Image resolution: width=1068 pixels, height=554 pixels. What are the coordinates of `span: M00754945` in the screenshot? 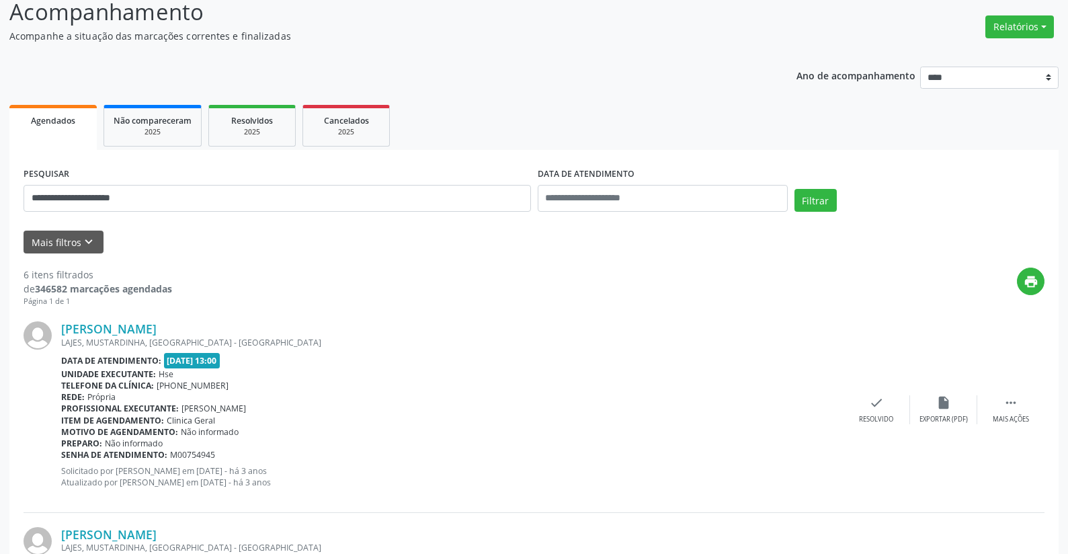 It's located at (192, 454).